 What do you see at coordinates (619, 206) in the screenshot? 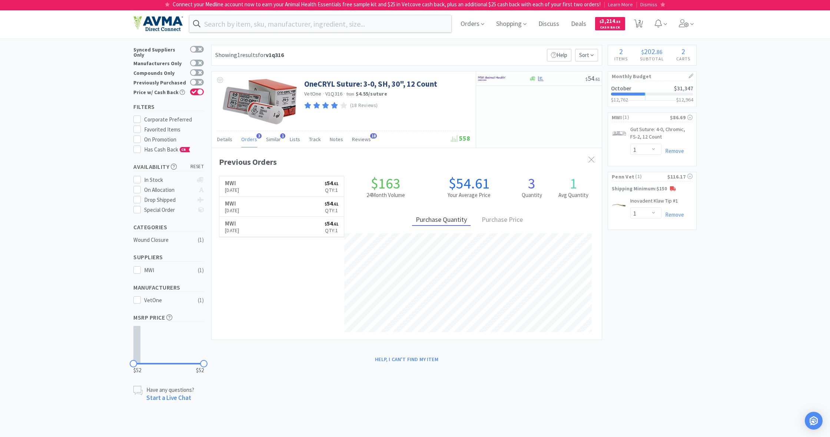
I see `img: 6c8cd9bb1b40488abb0835f7303400b7_159392.png` at bounding box center [619, 206].